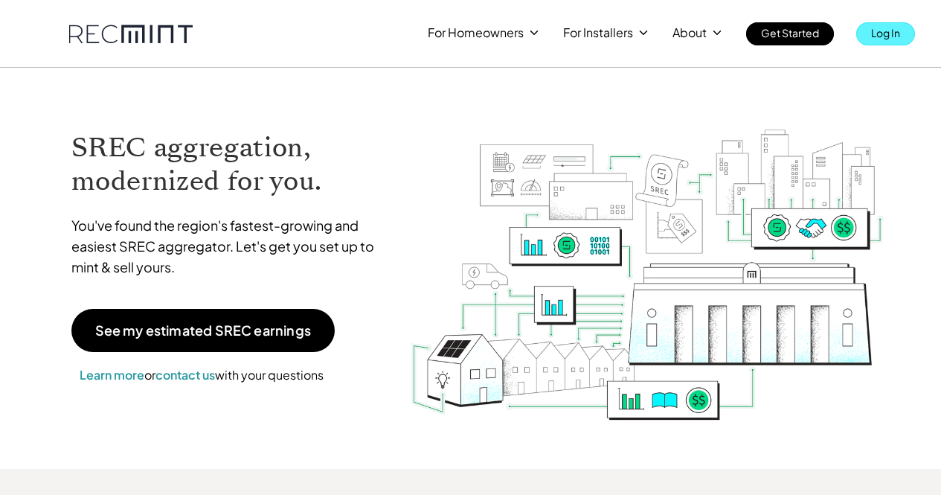 The height and width of the screenshot is (495, 941). I want to click on a: Learn more, so click(112, 374).